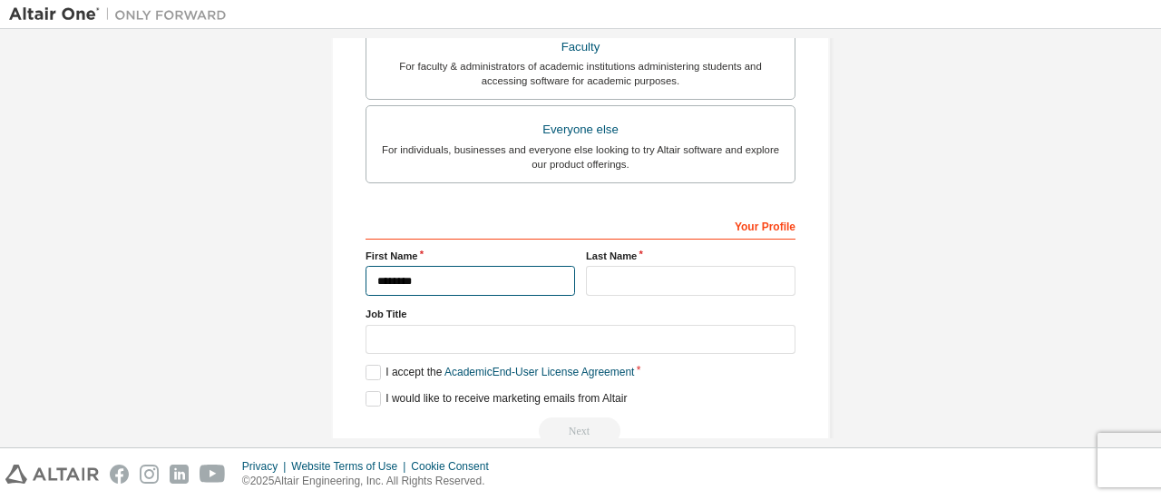 The width and height of the screenshot is (1161, 500). Describe the element at coordinates (581, 130) in the screenshot. I see `div: Everyone else` at that location.